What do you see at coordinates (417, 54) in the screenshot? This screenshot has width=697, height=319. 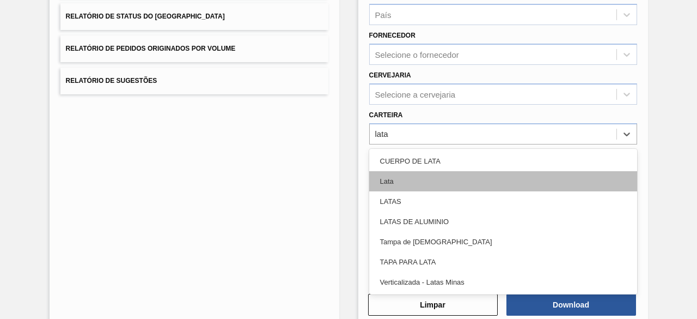 I see `div: Selecione o fornecedor` at bounding box center [417, 54].